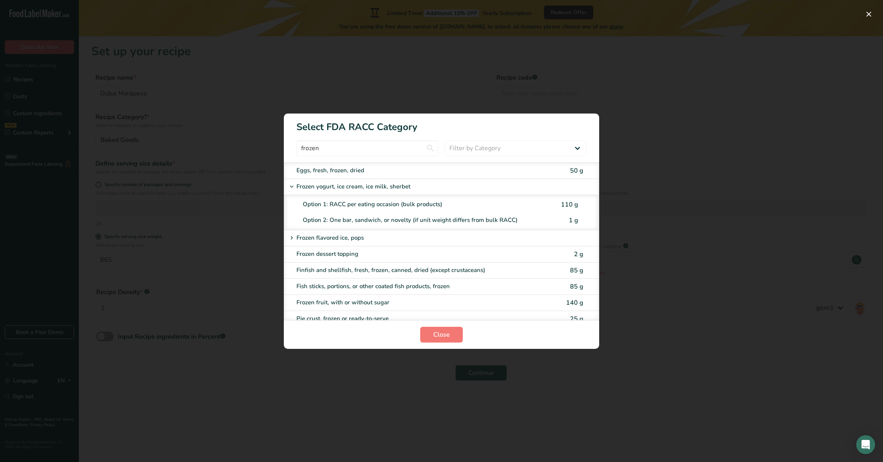 This screenshot has width=883, height=462. Describe the element at coordinates (330, 238) in the screenshot. I see `p: Frozen flavored ice, pops` at that location.